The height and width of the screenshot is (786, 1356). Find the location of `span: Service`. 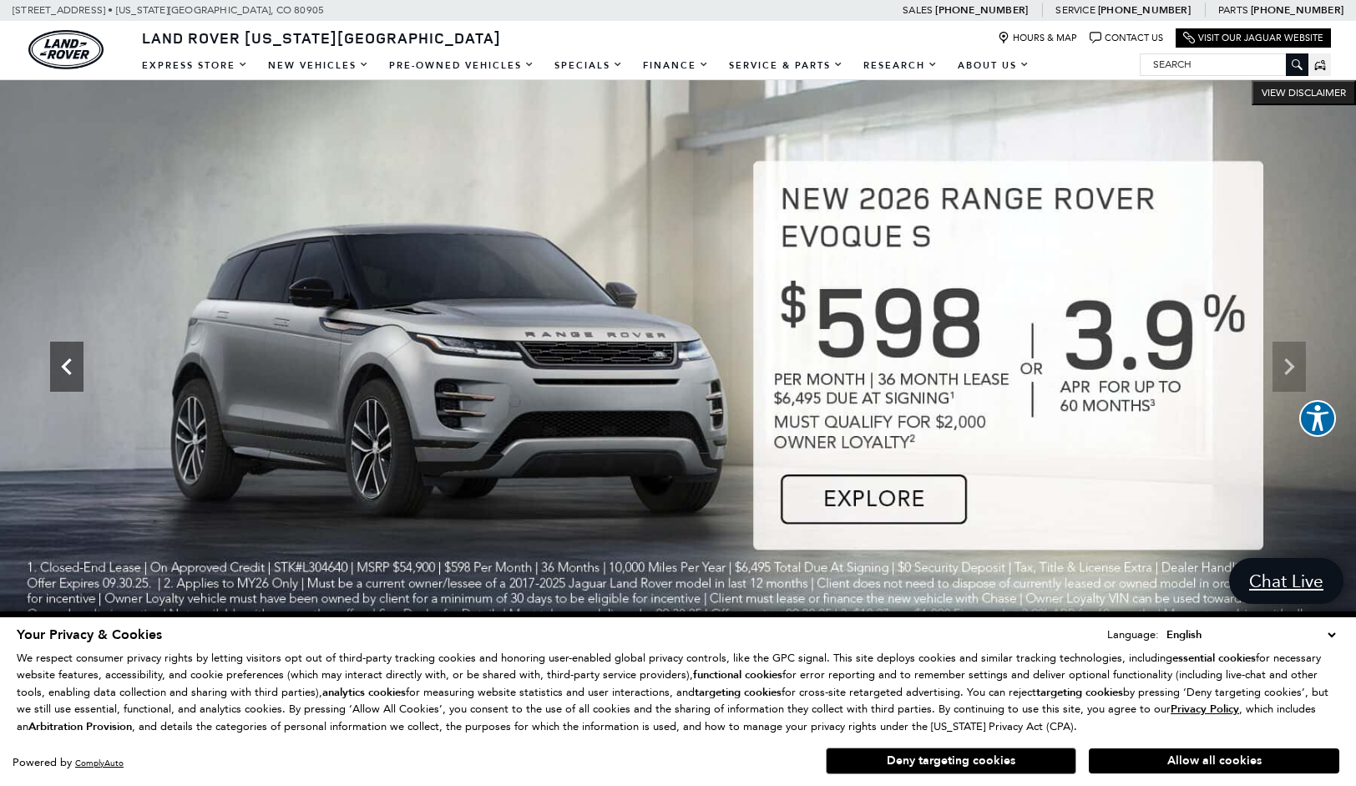

span: Service is located at coordinates (1075, 10).